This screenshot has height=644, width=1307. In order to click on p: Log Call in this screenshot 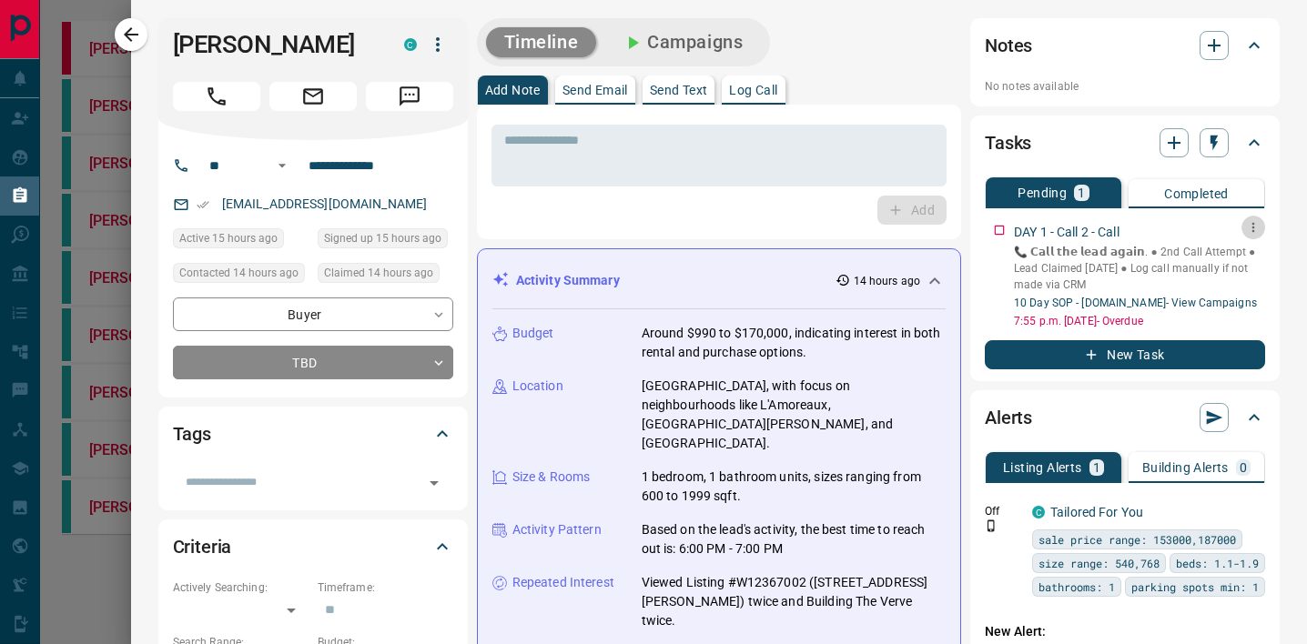, I will do `click(753, 90)`.